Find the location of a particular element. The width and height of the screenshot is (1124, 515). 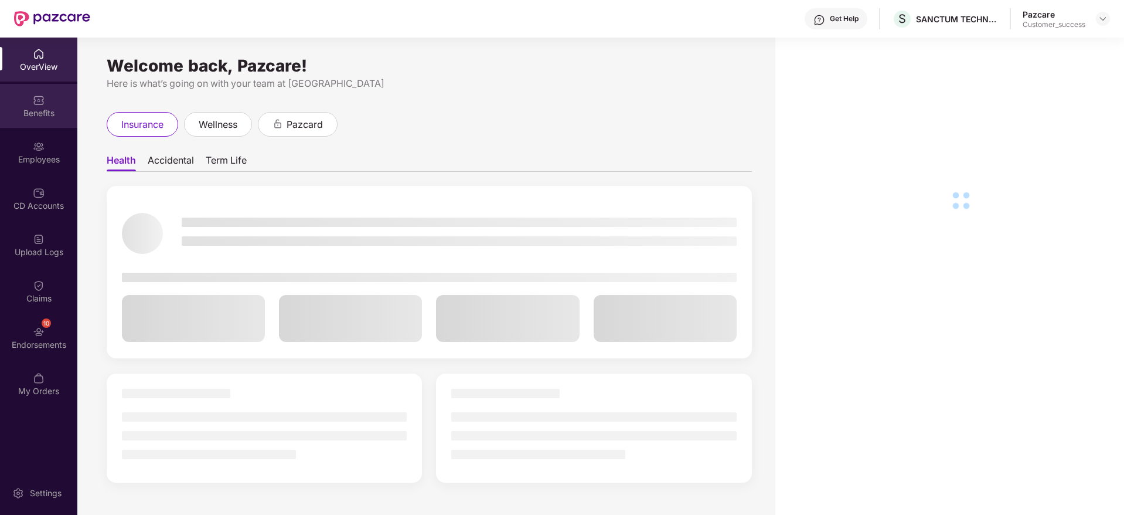

img: svg+xml;base64,PHN2ZyBpZD0iSG9tZSIgeG1sbnM9Imh0dHA6Ly93d3cudzMub3JnLzIwMDAvc3ZnIiB3aWR0aD0iMjAiIG... is located at coordinates (39, 54).